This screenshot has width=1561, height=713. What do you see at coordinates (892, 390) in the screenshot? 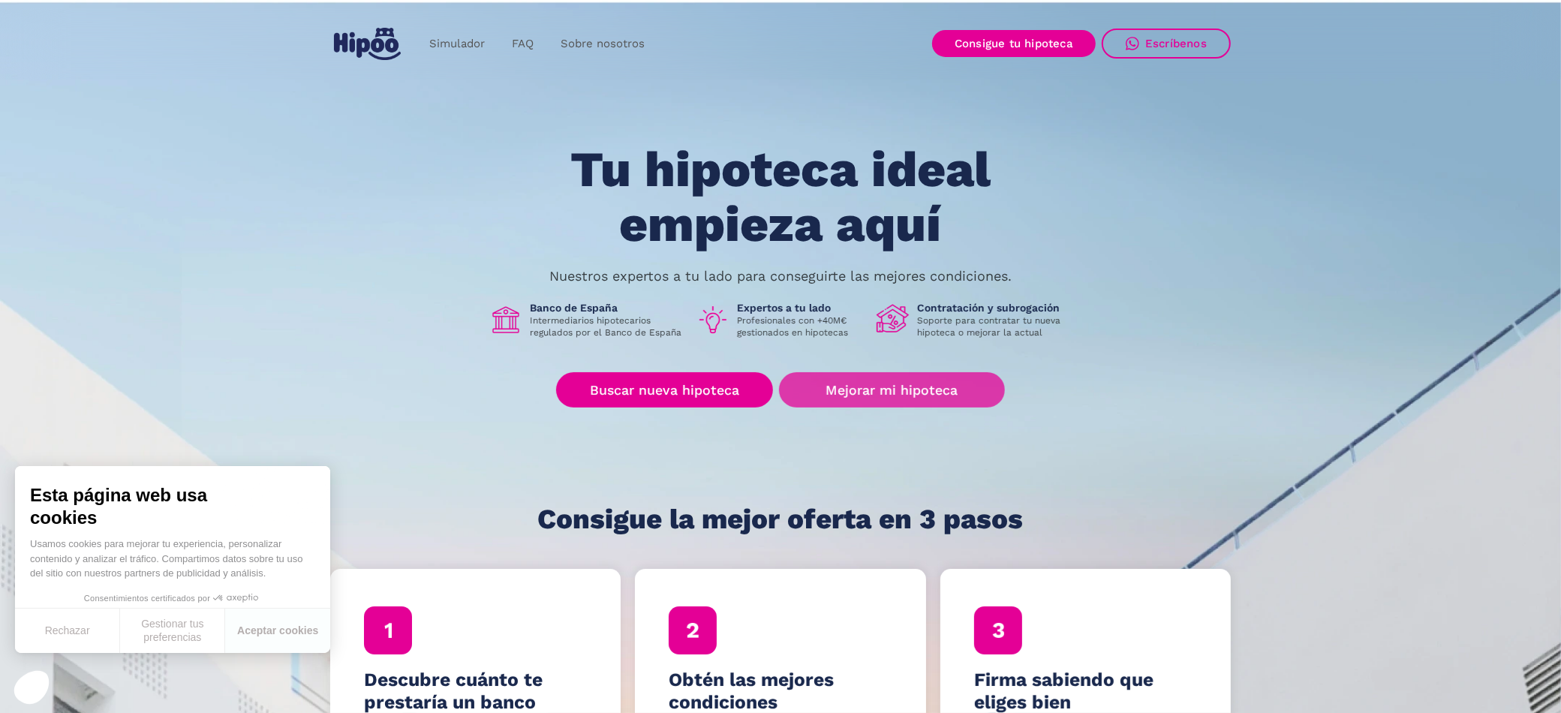
I see `a: Mejorar mi hipoteca` at bounding box center [892, 390].